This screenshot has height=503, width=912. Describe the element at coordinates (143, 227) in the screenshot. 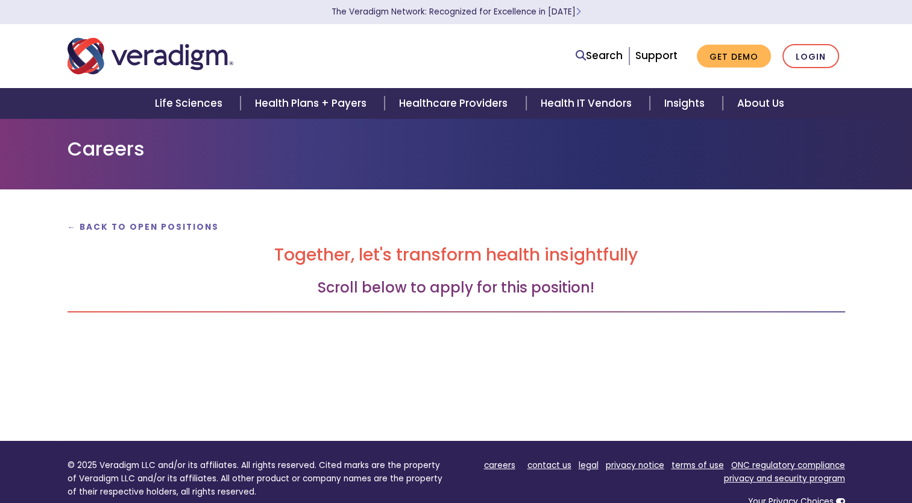

I see `a: ← Back to Open Positions` at that location.